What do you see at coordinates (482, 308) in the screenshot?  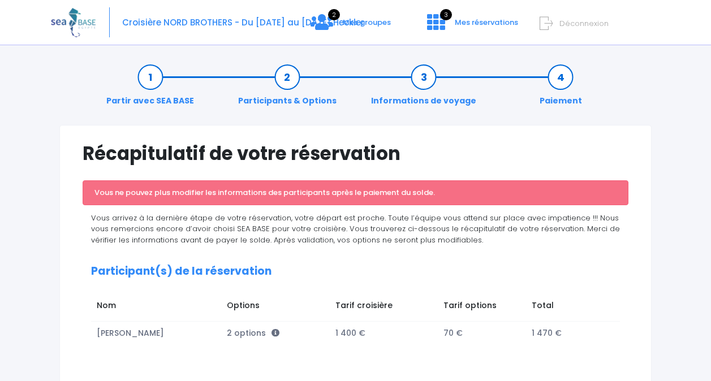 I see `td: Tarif options` at bounding box center [482, 308].